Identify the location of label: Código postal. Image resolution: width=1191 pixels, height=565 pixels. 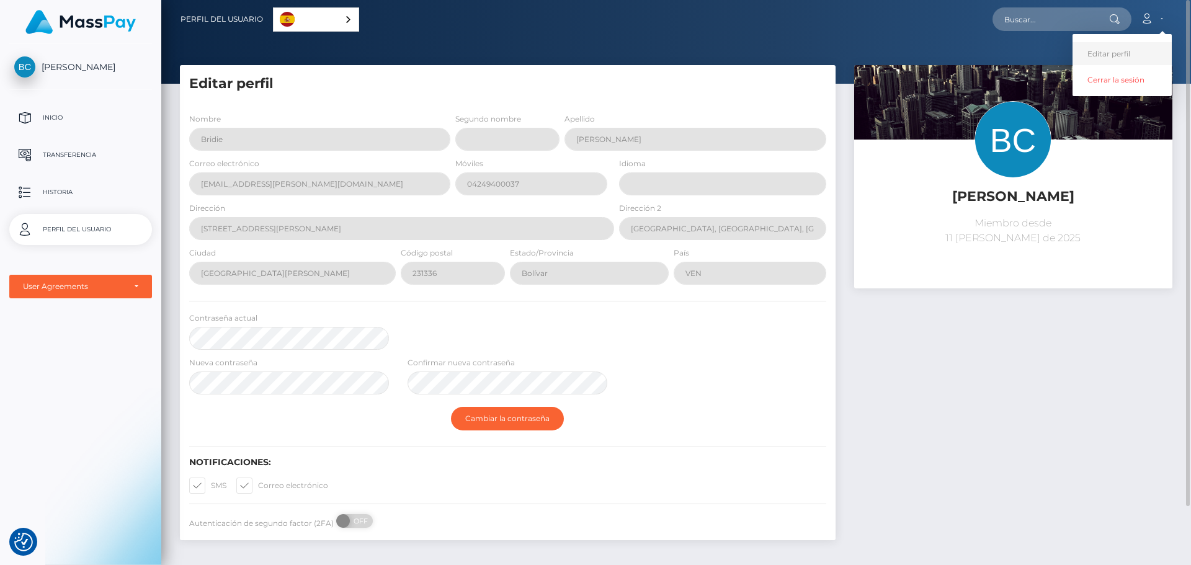
(427, 253).